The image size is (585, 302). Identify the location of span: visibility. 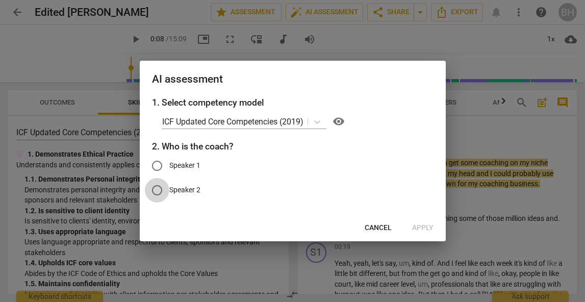
(339, 121).